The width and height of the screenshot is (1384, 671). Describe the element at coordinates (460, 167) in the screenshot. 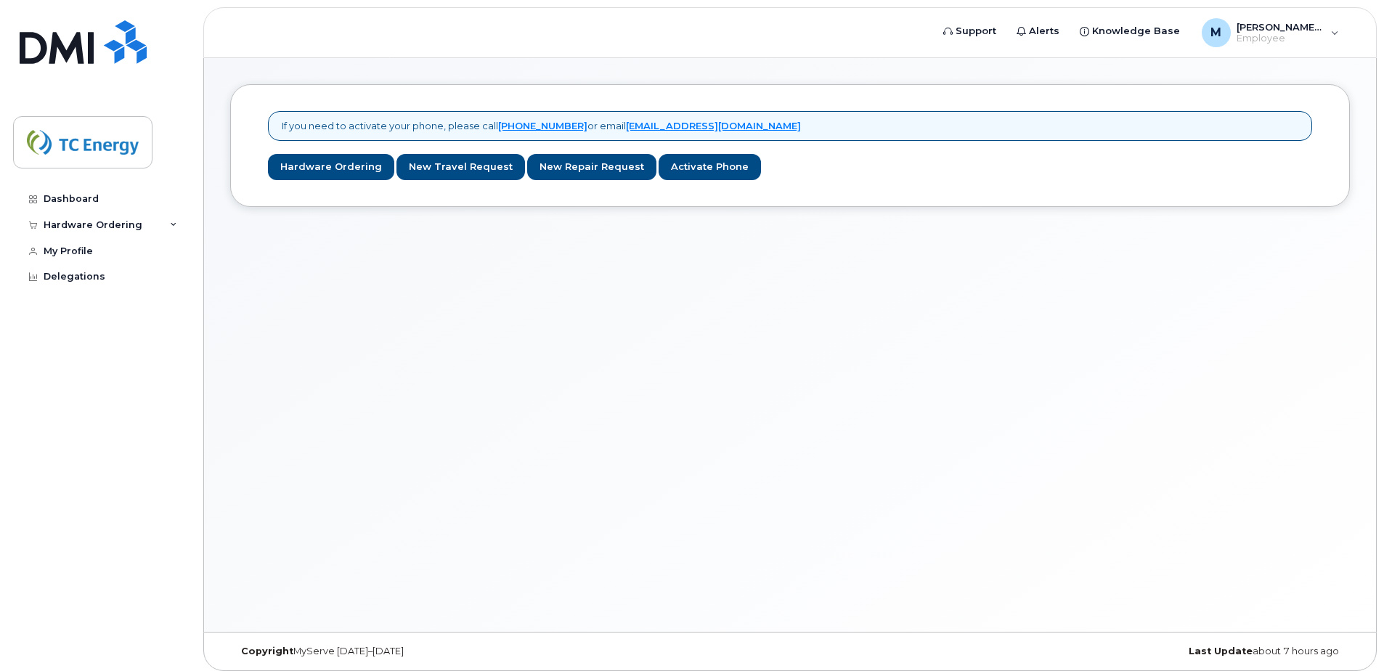

I see `a: New Travel Request` at that location.